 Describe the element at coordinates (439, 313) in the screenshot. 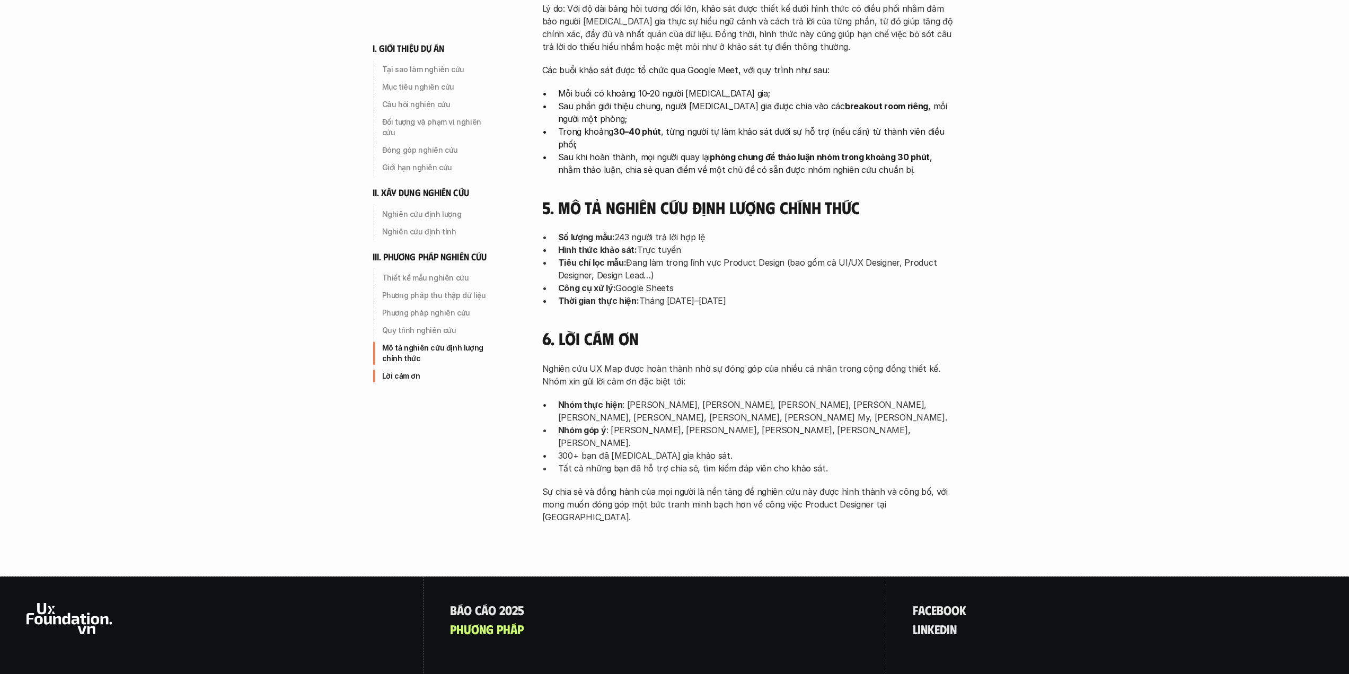

I see `p: Phương pháp nghiên cứu` at that location.